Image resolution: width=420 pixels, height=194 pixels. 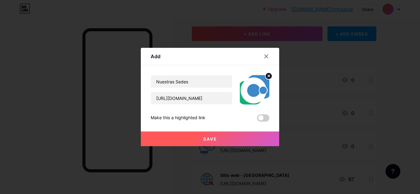 What do you see at coordinates (191, 82) in the screenshot?
I see `input: Title` at bounding box center [191, 82].